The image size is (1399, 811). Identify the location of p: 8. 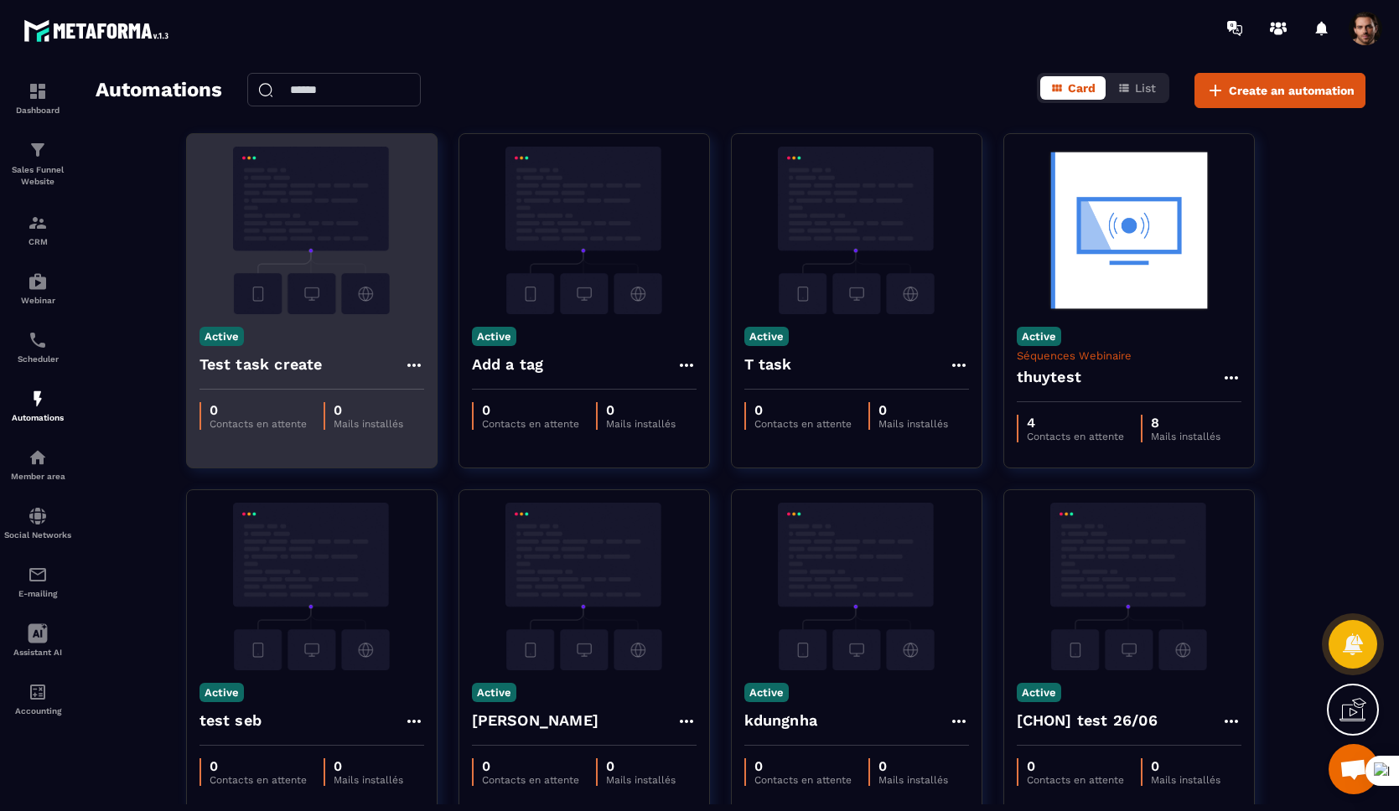
(1185, 422).